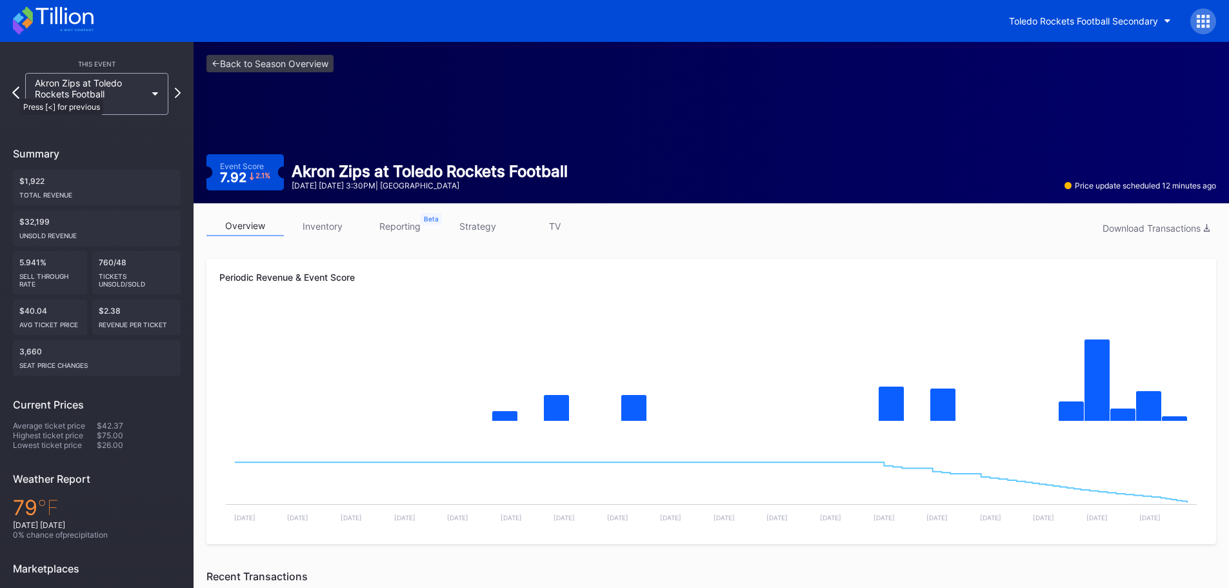  I want to click on div: Marketplaces, so click(97, 568).